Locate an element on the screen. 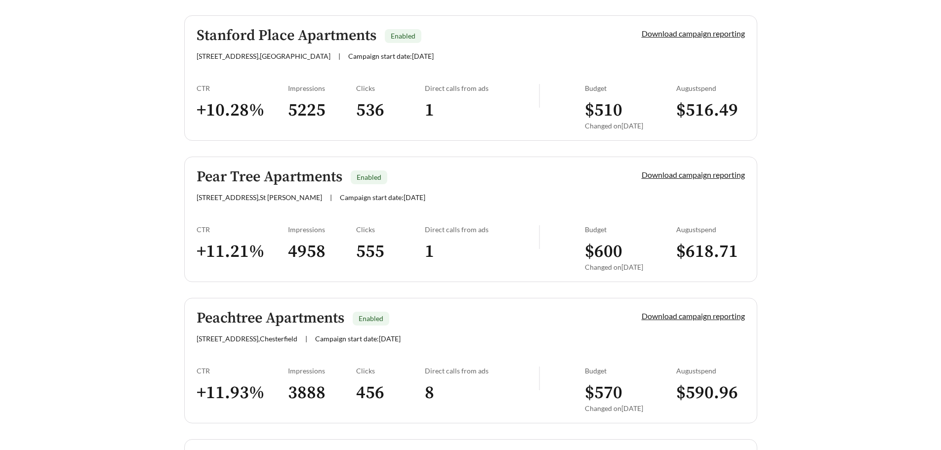  h5: Stanford Place Apartments is located at coordinates (287, 36).